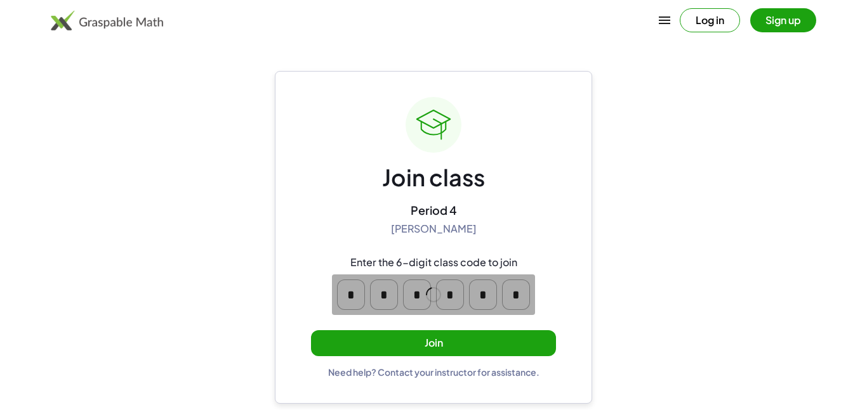 This screenshot has height=410, width=867. What do you see at coordinates (433, 210) in the screenshot?
I see `div: Period 4` at bounding box center [433, 210].